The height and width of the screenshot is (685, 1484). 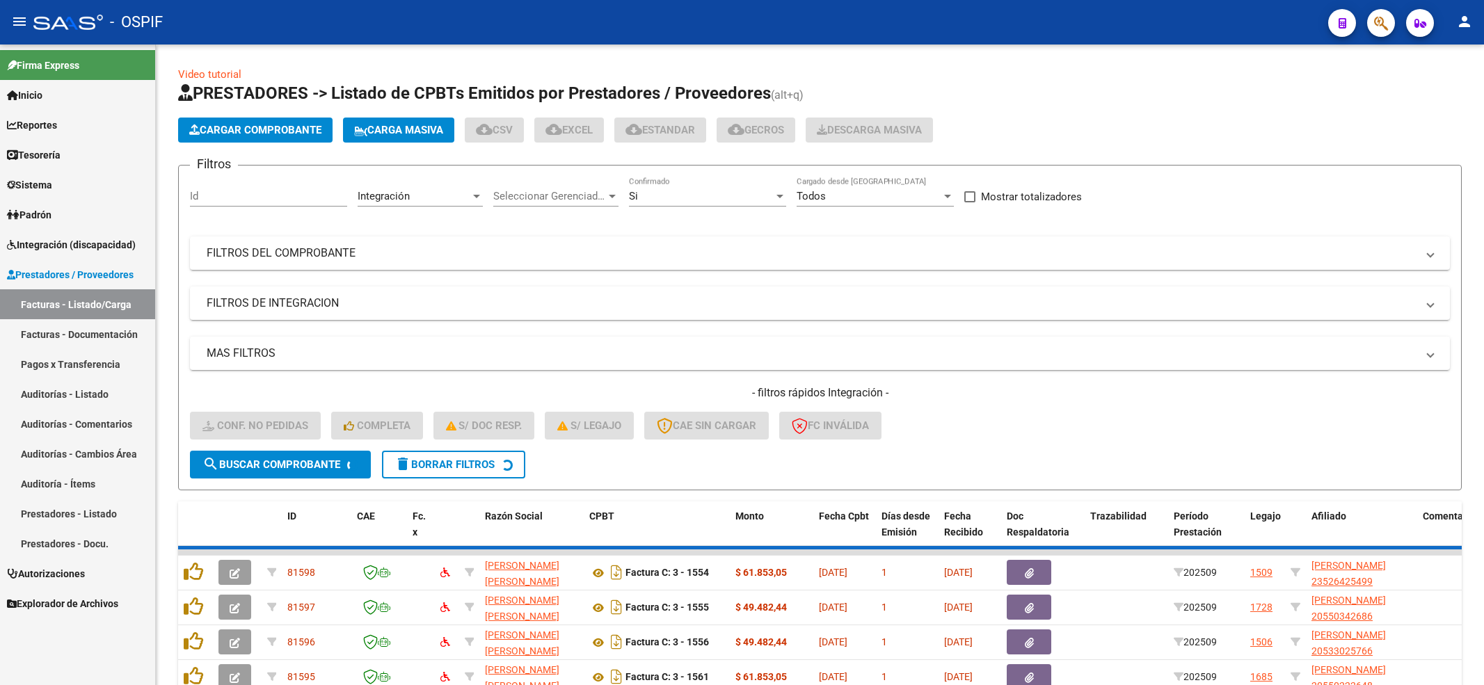 What do you see at coordinates (761, 573) in the screenshot?
I see `strong: $ 61.853,05` at bounding box center [761, 573].